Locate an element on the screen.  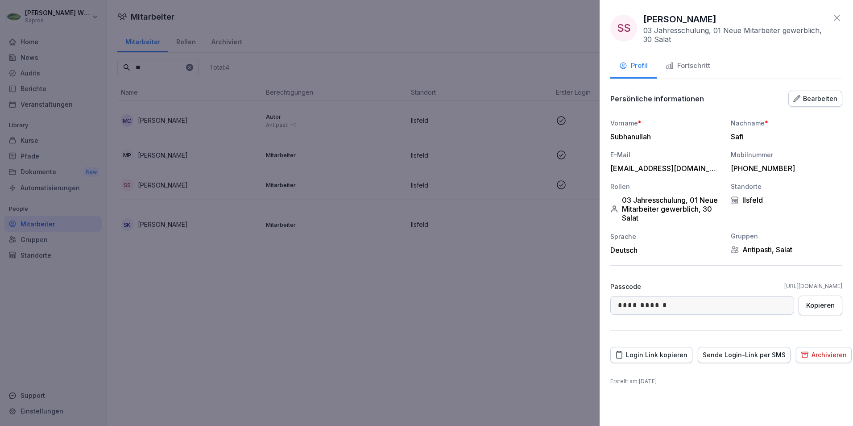
div: Ilsfeld is located at coordinates (787, 200).